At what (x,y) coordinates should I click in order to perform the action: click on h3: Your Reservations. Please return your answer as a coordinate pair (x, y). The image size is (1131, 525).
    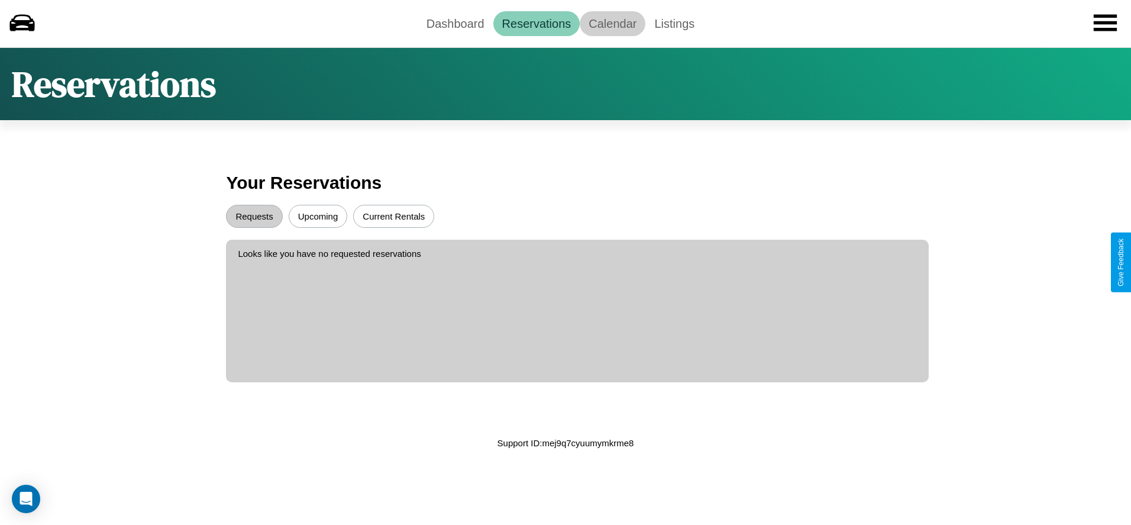
    Looking at the image, I should click on (565, 183).